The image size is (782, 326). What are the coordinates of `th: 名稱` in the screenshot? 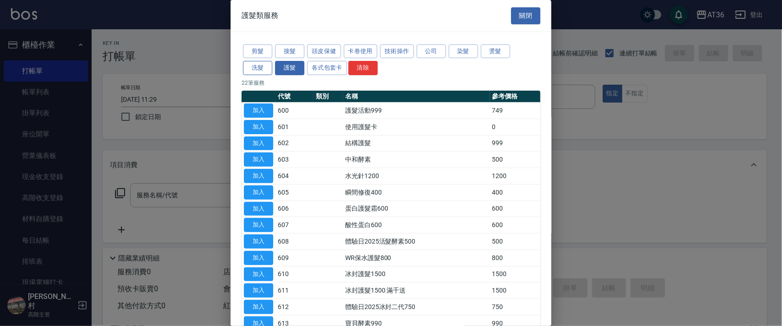 It's located at (416, 97).